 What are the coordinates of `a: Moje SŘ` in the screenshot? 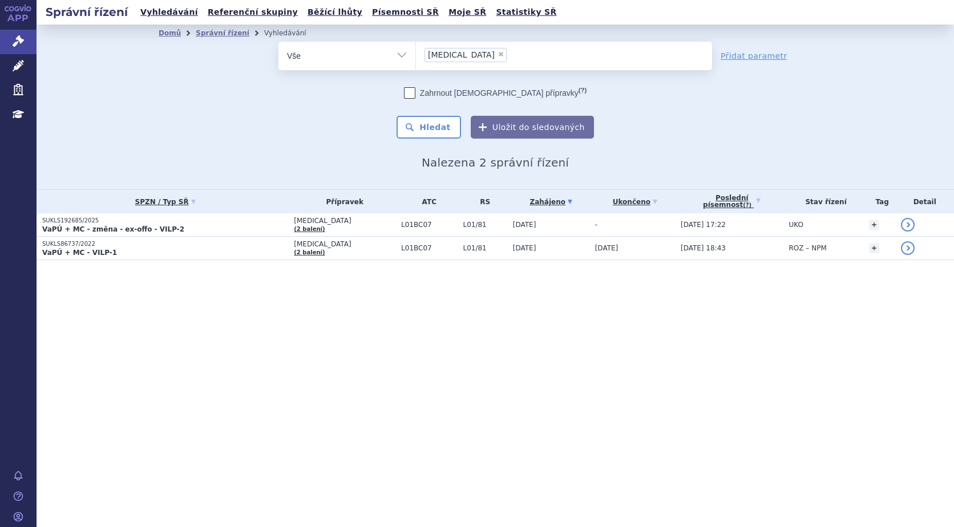 It's located at (468, 12).